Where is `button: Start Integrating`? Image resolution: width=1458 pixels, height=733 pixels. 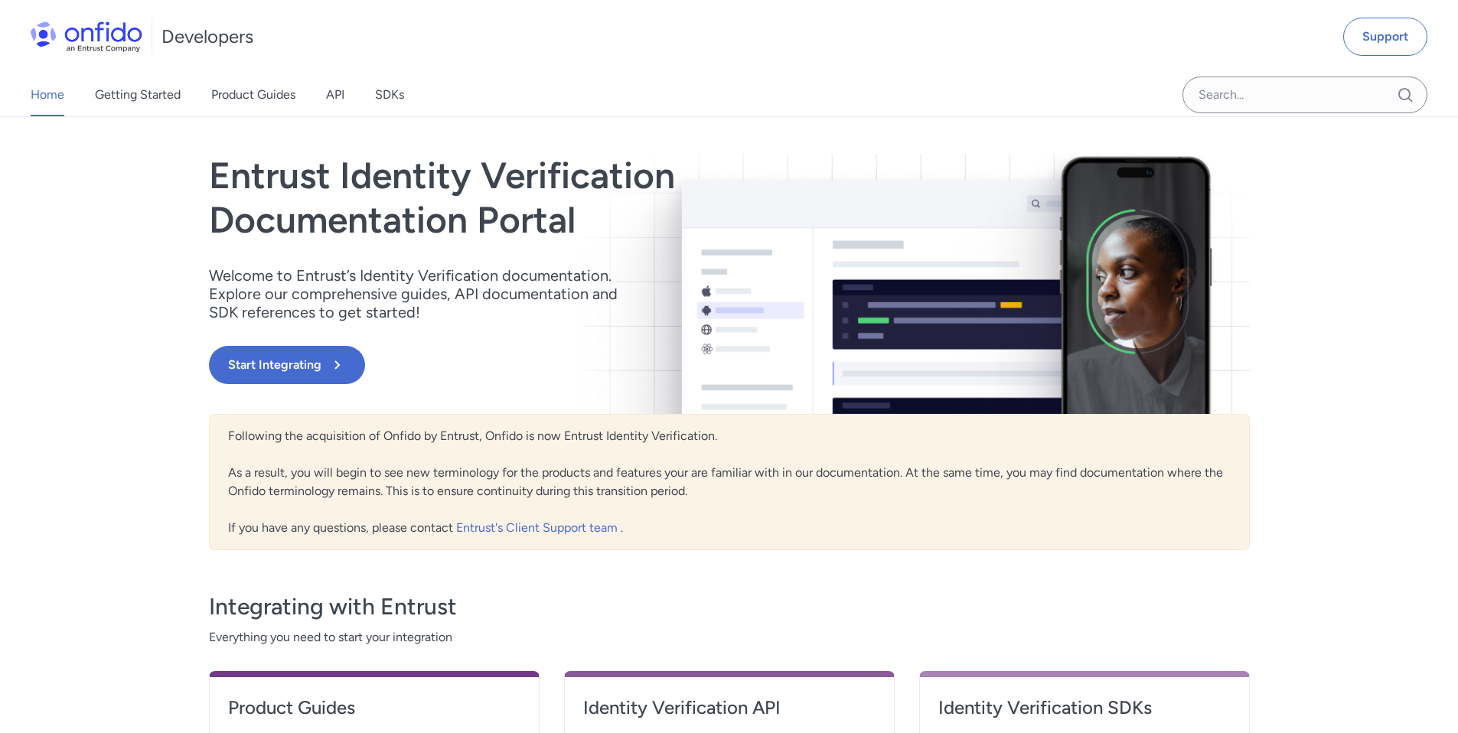 button: Start Integrating is located at coordinates (287, 365).